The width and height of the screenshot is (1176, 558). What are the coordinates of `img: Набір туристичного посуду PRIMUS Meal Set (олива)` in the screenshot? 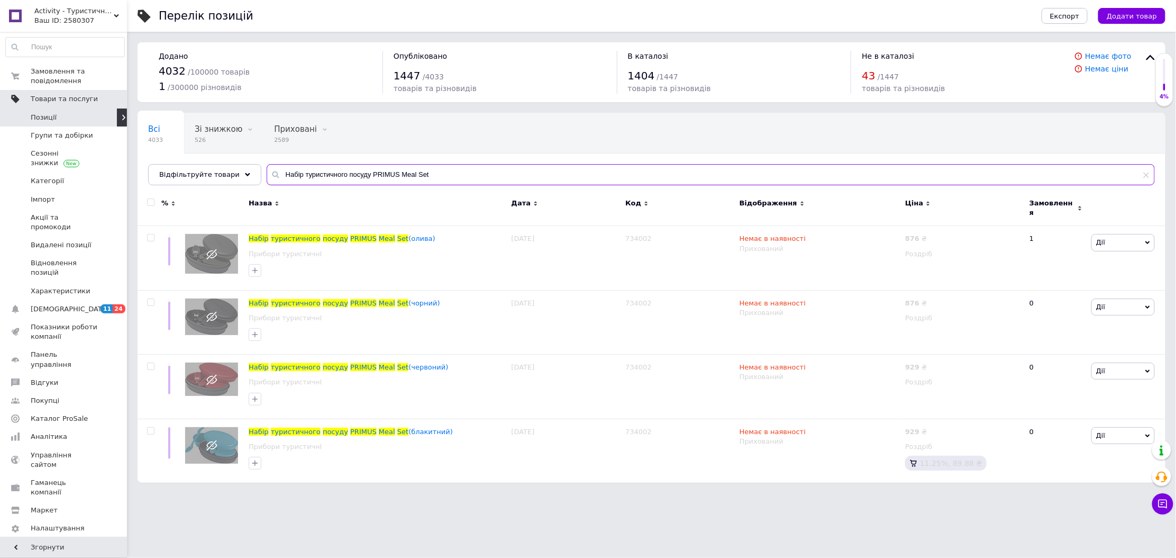 It's located at (212, 253).